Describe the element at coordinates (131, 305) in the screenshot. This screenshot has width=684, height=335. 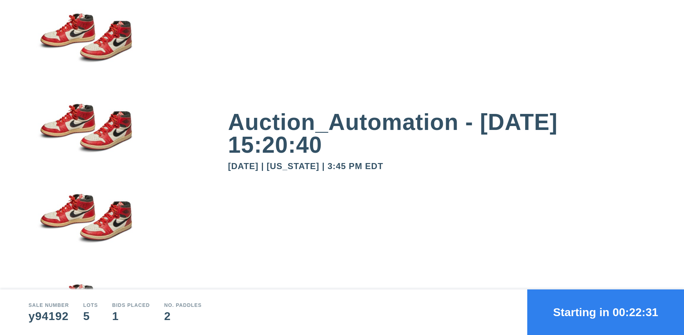
I see `div: Bids Placed` at that location.